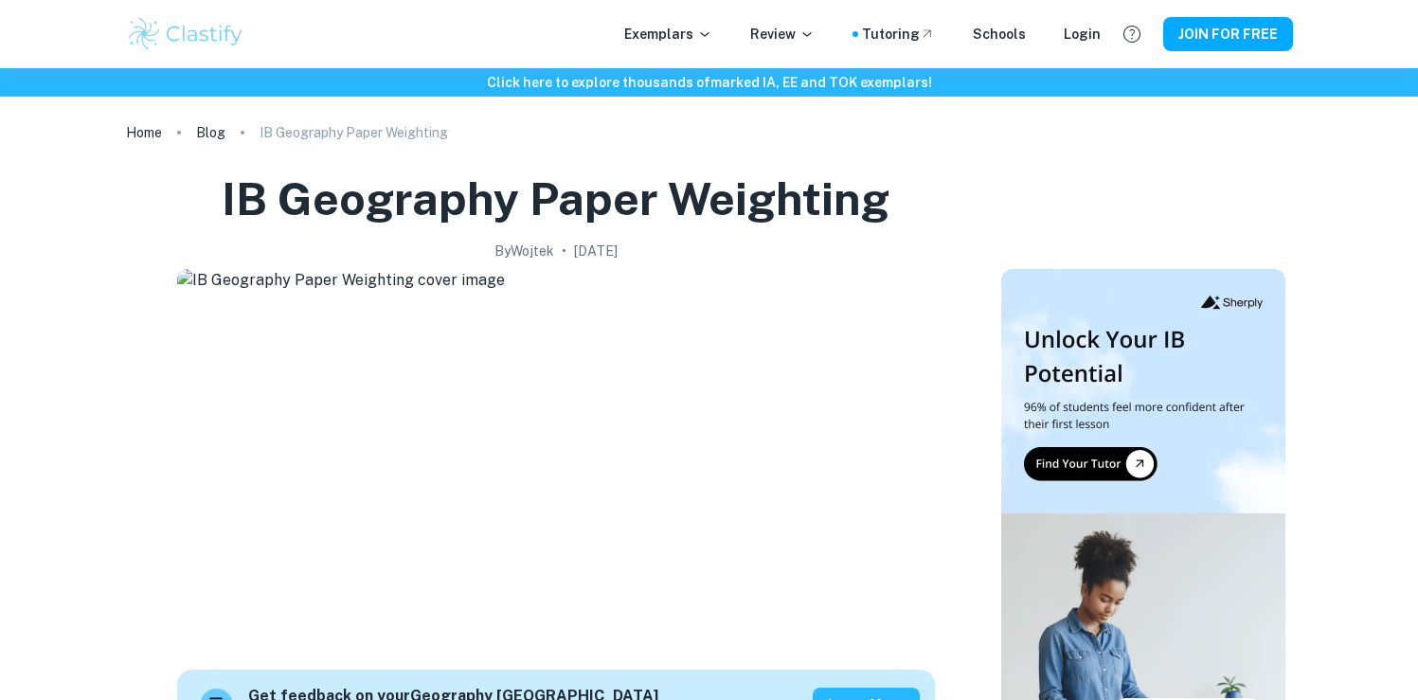 The width and height of the screenshot is (1418, 700). Describe the element at coordinates (1228, 34) in the screenshot. I see `button: JOIN FOR FREE` at that location.